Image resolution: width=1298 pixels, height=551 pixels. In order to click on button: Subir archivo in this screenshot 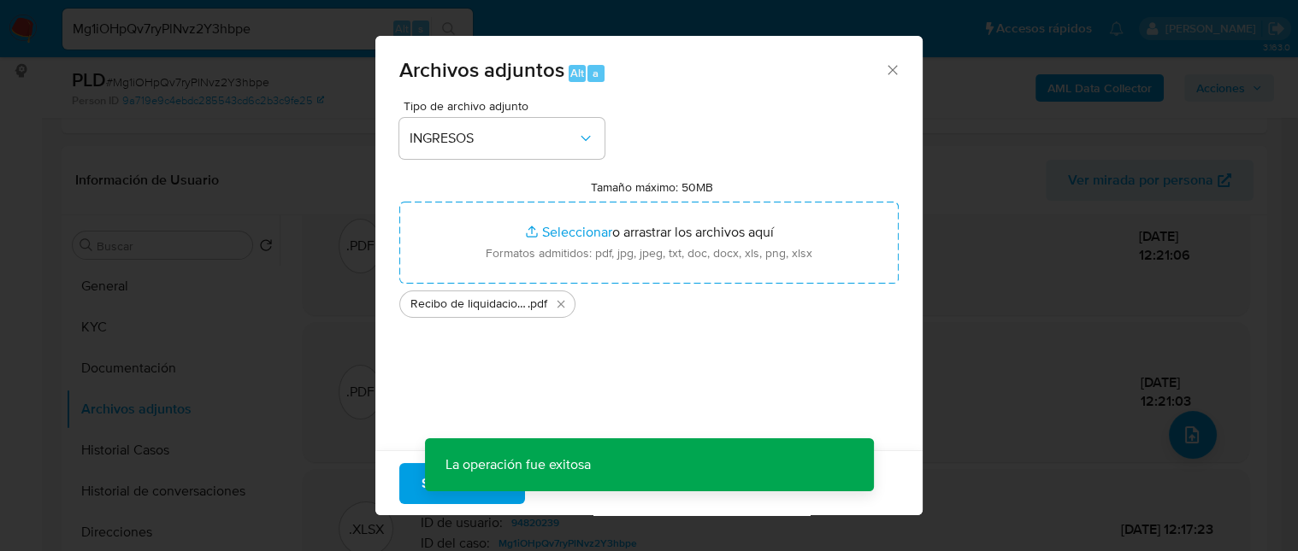, I will do `click(462, 483)`.